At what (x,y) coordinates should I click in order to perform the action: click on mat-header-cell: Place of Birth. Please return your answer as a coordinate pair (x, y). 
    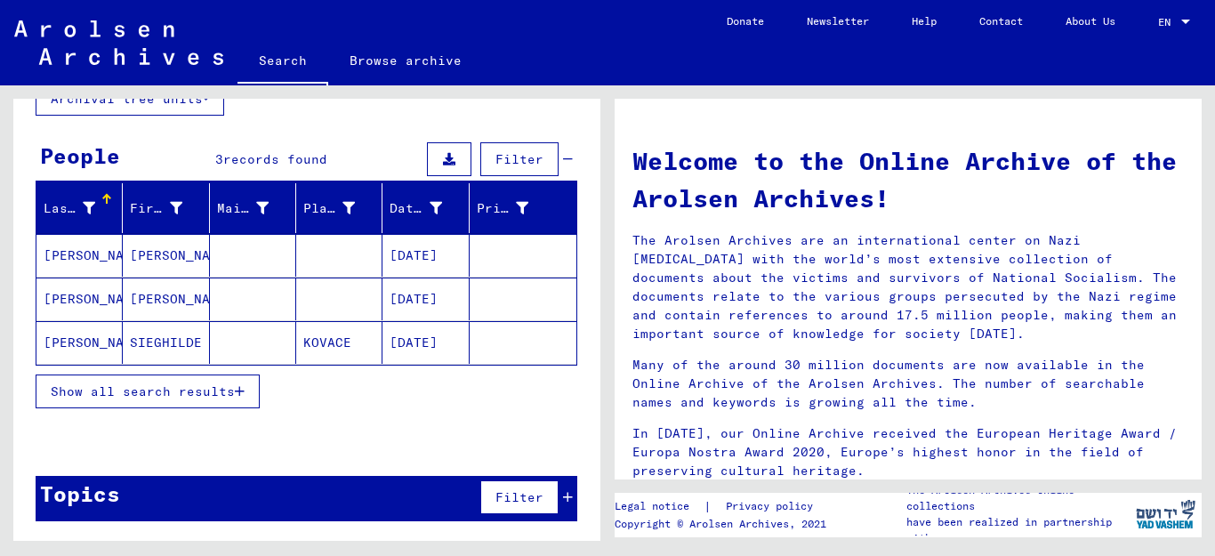
    Looking at the image, I should click on (339, 208).